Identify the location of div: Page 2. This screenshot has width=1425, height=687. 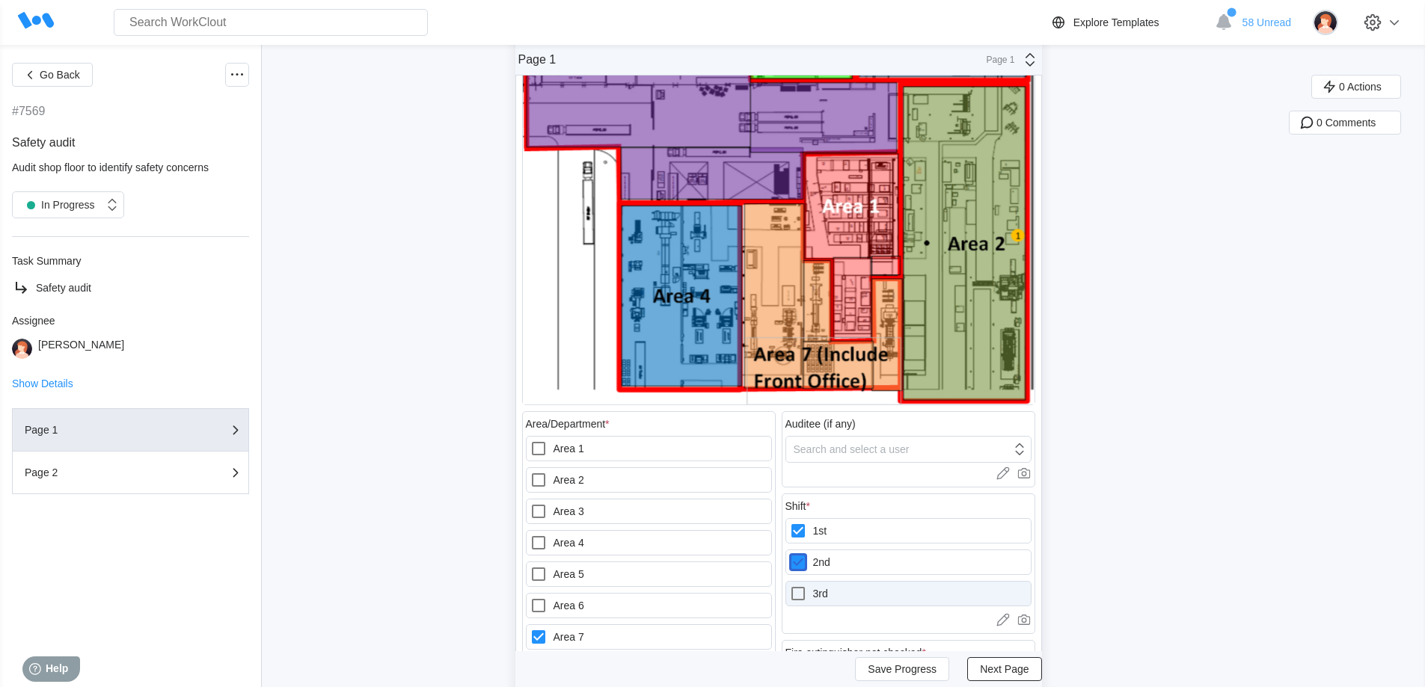
(99, 473).